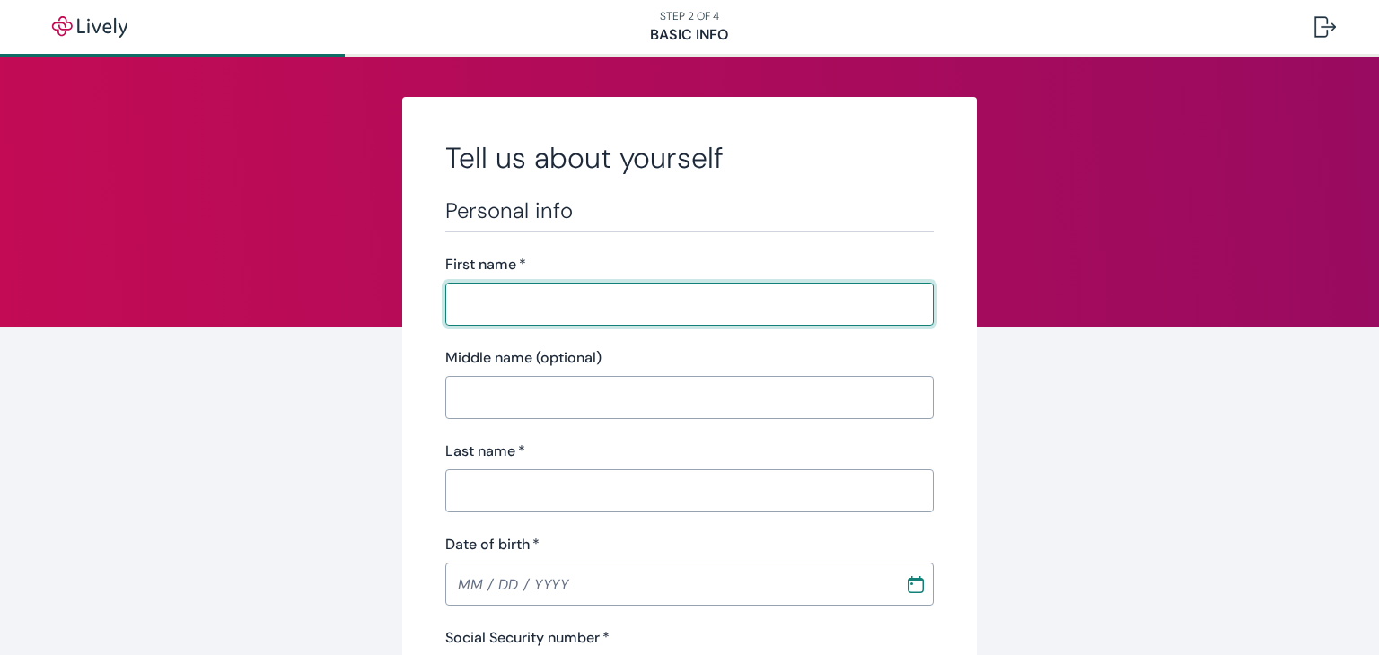 The width and height of the screenshot is (1379, 655). Describe the element at coordinates (90, 27) in the screenshot. I see `img: Lively` at that location.